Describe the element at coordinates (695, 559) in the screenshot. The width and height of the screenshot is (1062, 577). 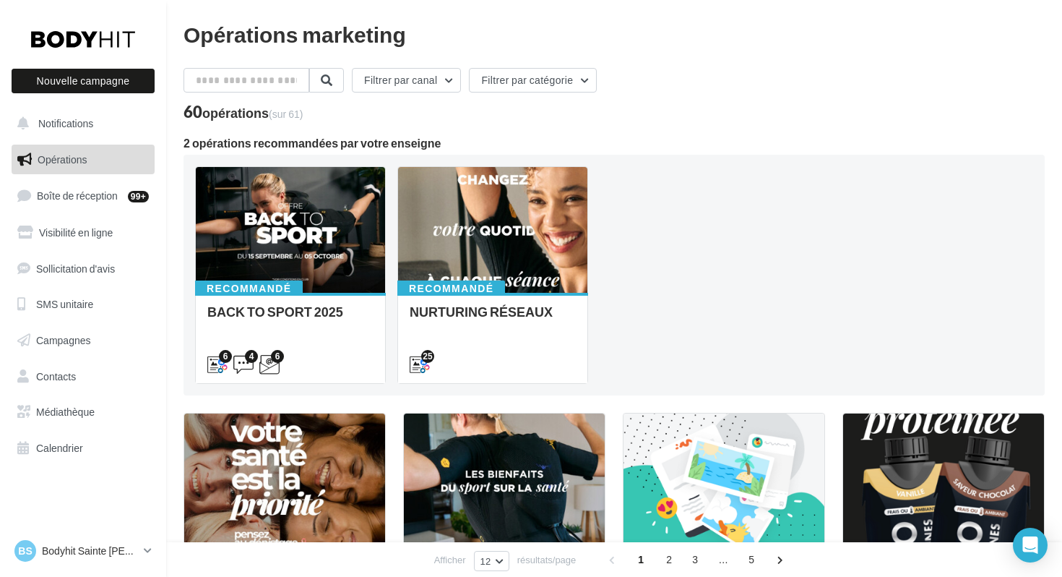
I see `span: 3` at that location.